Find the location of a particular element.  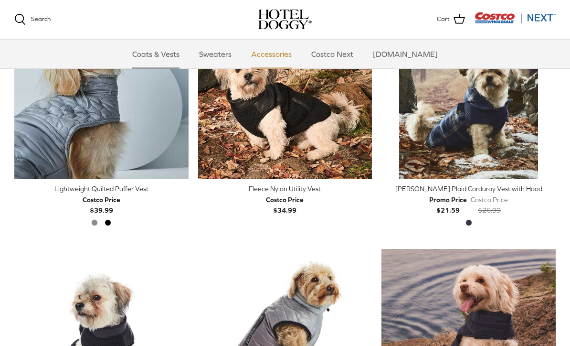

a: Visit Costco Next is located at coordinates (515, 21).